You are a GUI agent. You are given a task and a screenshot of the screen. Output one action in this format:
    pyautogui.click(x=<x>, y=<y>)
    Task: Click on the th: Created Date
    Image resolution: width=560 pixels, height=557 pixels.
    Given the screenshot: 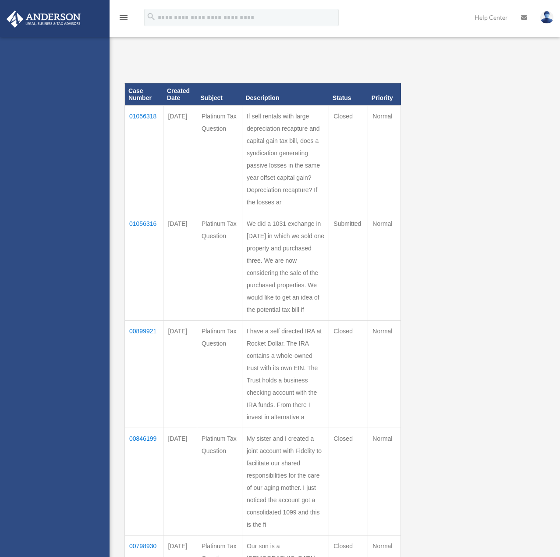 What is the action you would take?
    pyautogui.click(x=180, y=94)
    